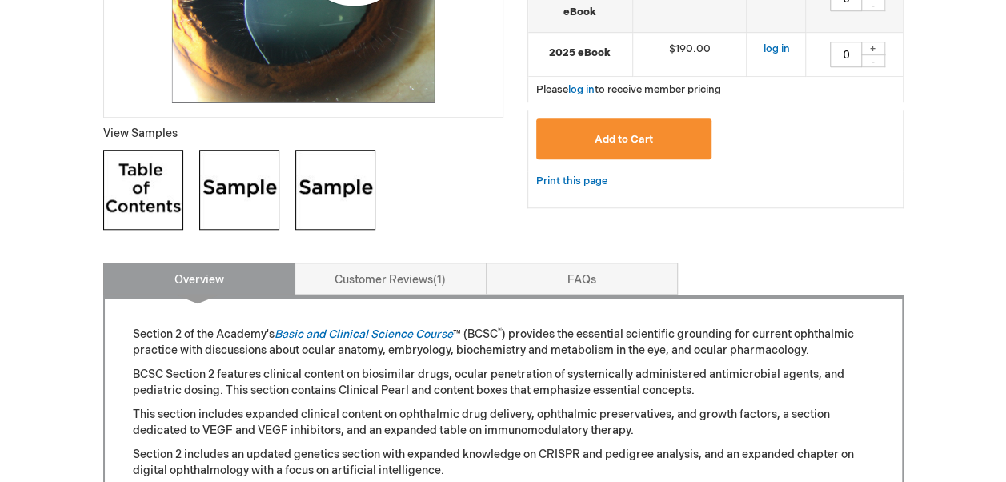 This screenshot has height=482, width=1006. What do you see at coordinates (571, 181) in the screenshot?
I see `a: Print this page` at bounding box center [571, 181].